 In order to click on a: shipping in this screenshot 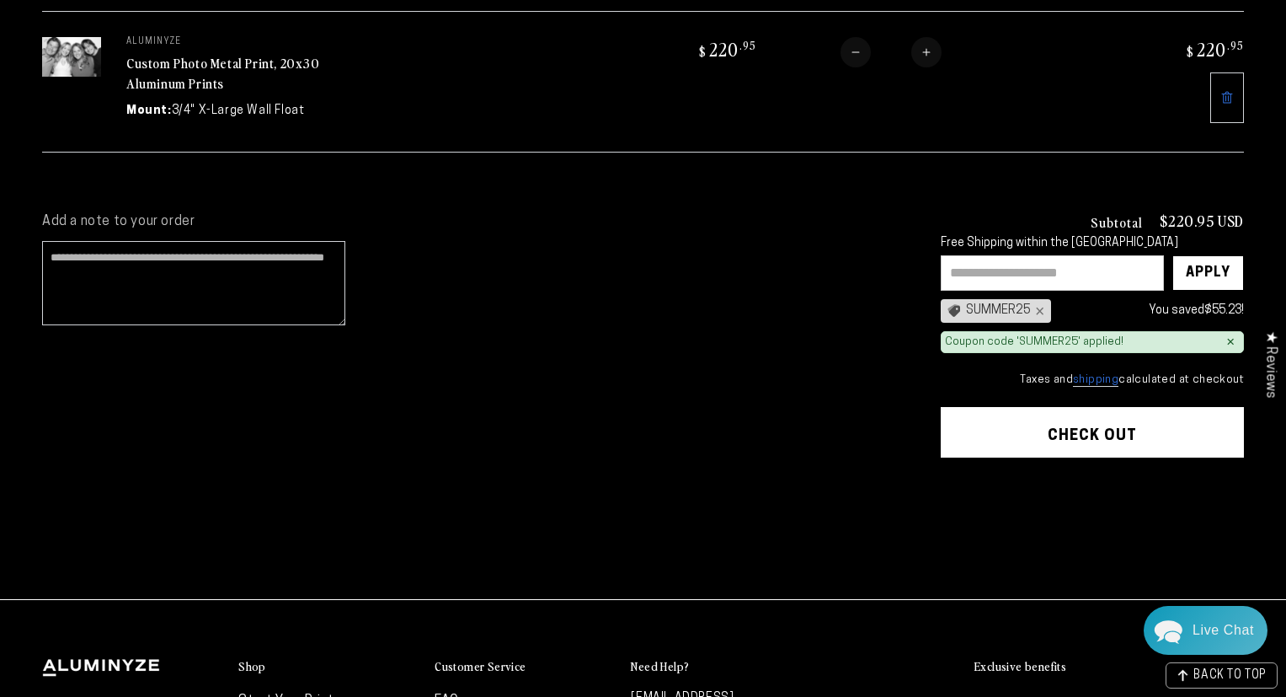, I will do `click(1096, 380)`.